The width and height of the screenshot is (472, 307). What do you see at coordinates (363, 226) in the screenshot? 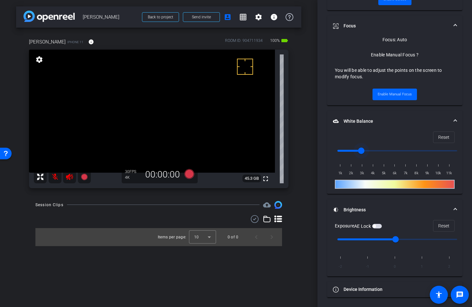
I see `label: AE Lock` at bounding box center [363, 226].